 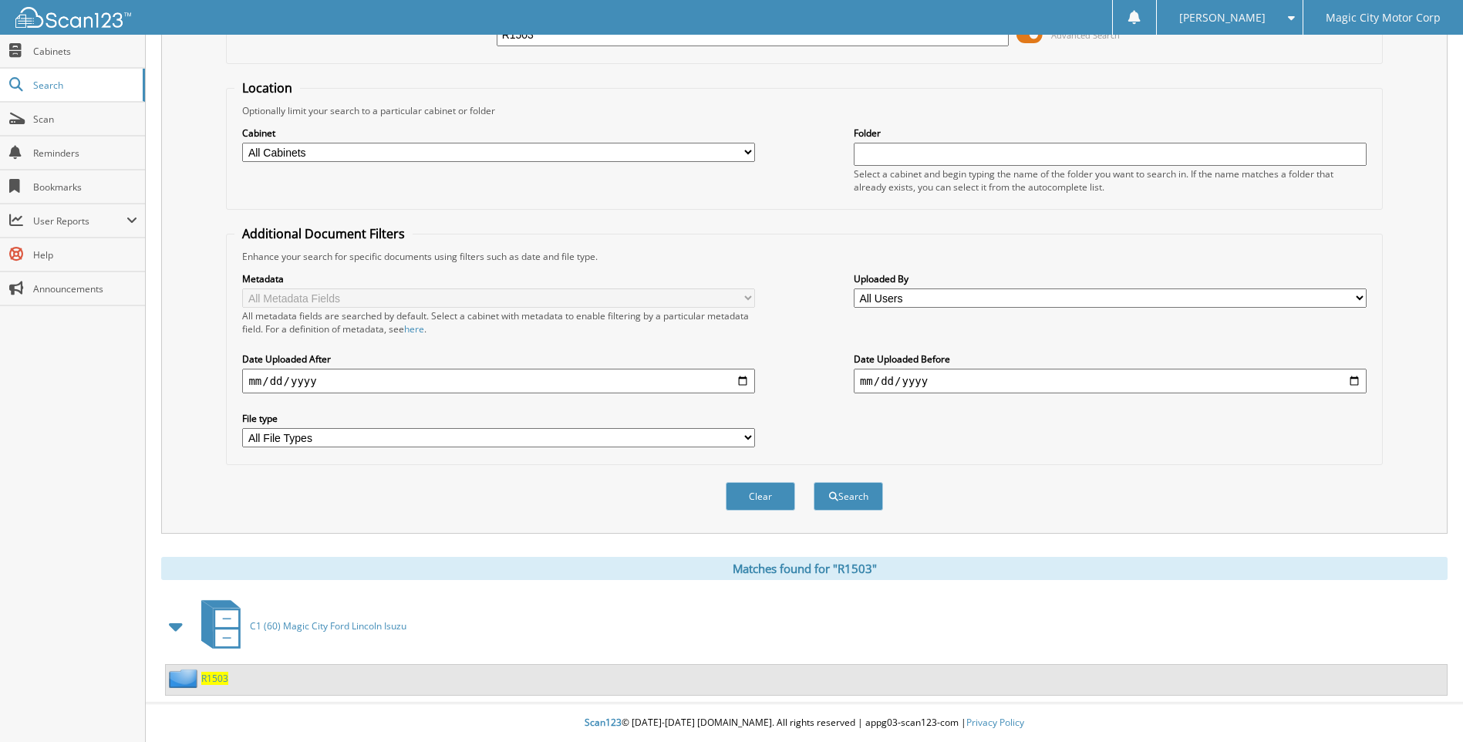 What do you see at coordinates (498, 381) in the screenshot?
I see `input: start` at bounding box center [498, 381].